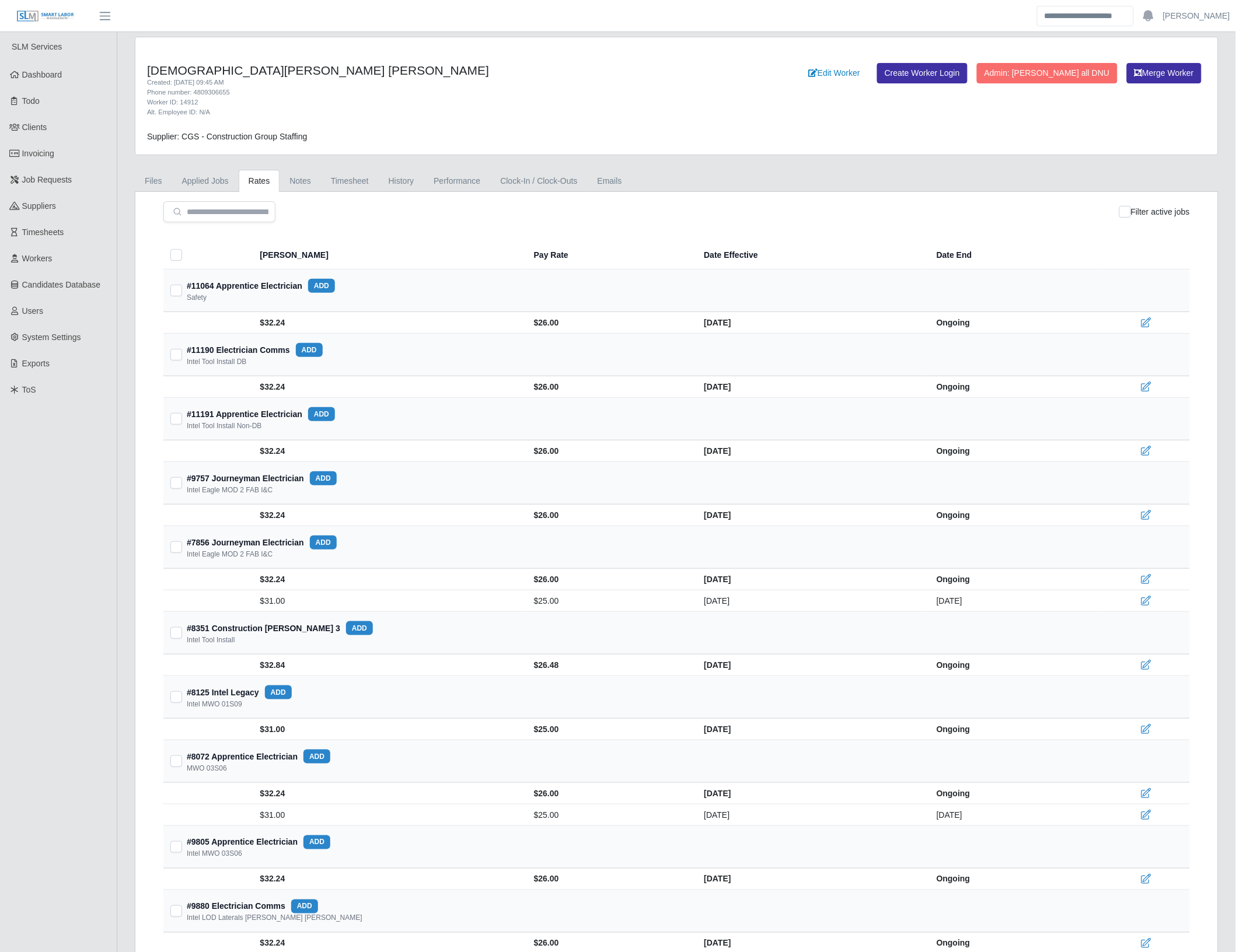 The image size is (1236, 952). Describe the element at coordinates (51, 337) in the screenshot. I see `span: System Settings` at that location.